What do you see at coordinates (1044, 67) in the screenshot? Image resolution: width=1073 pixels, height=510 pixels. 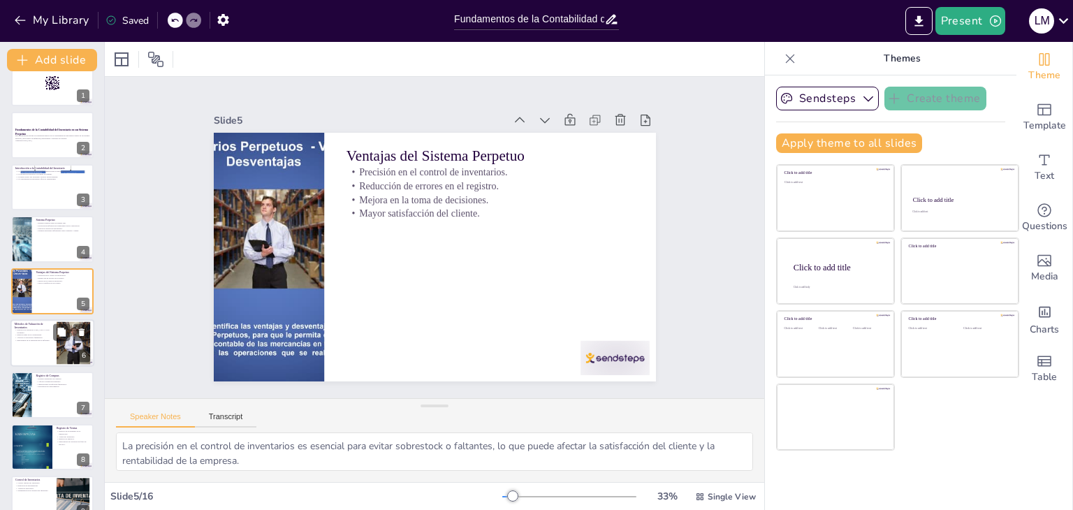 I see `div: Change the overall theme` at bounding box center [1044, 67].